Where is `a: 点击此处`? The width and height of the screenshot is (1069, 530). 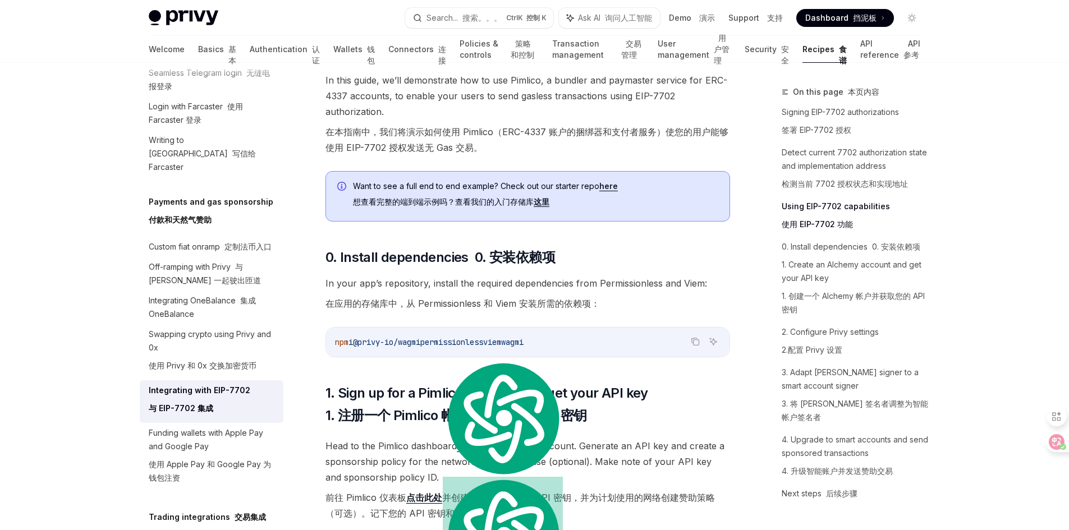
a: 点击此处 is located at coordinates (424, 498).